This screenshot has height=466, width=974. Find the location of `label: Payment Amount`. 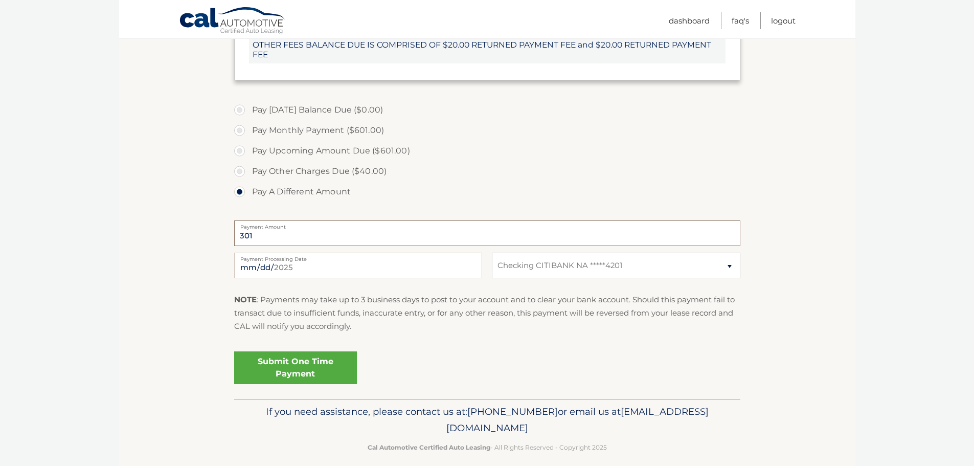

label: Payment Amount is located at coordinates (487, 225).